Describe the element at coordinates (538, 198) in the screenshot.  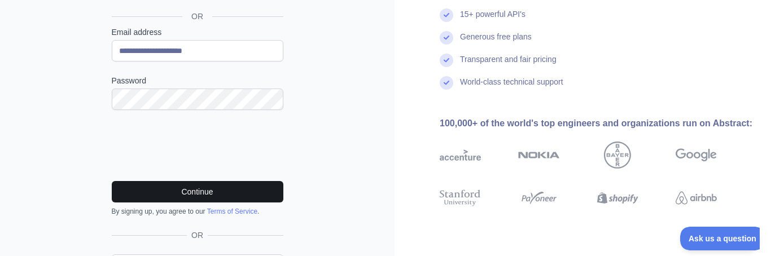
I see `img: payoneer` at that location.